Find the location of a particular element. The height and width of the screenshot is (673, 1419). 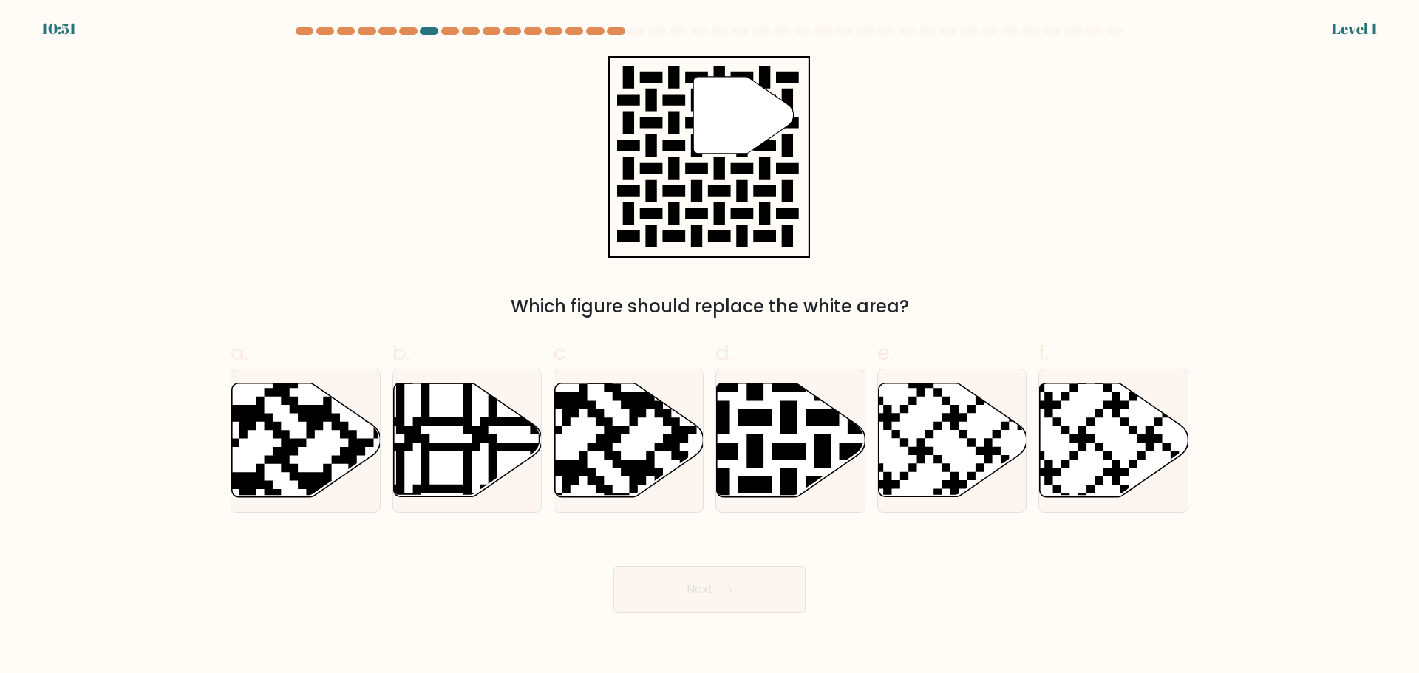

span: a. is located at coordinates (239, 352).